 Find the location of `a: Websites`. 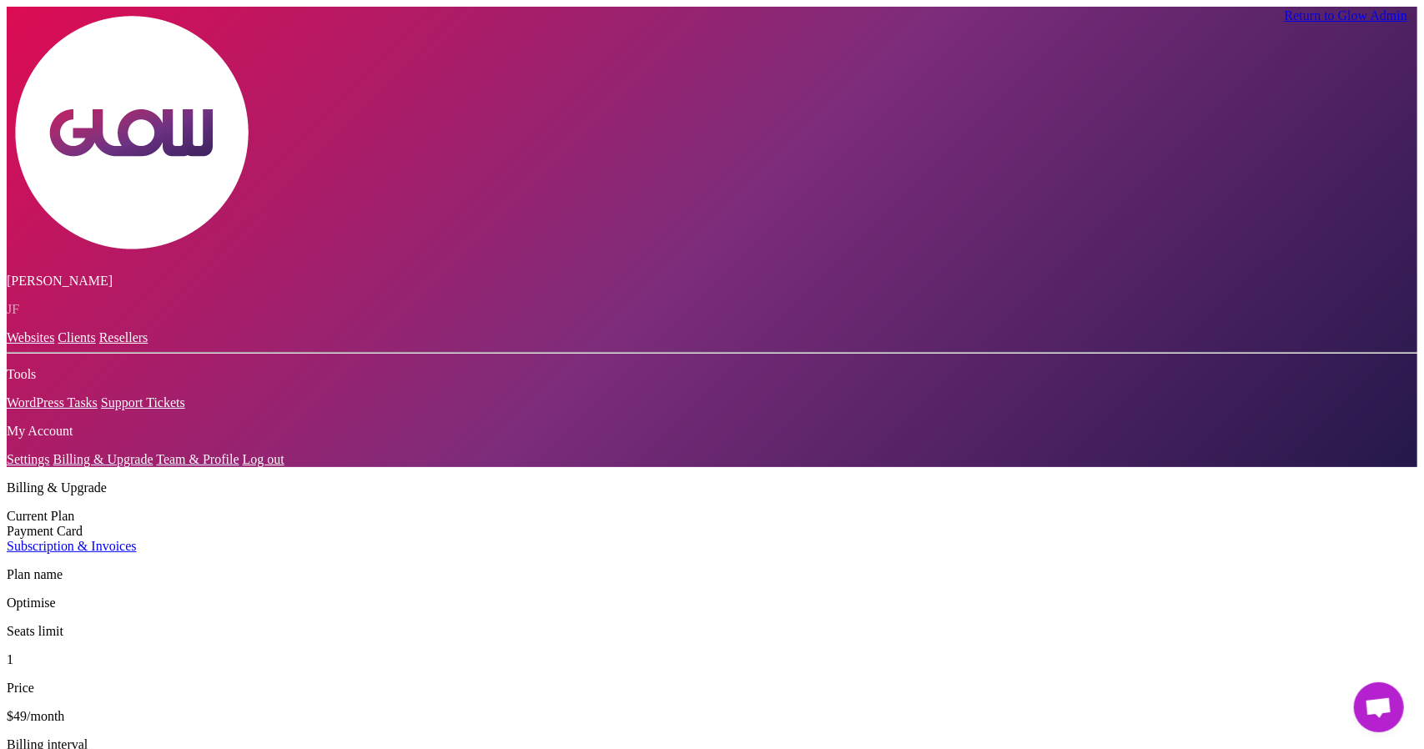

a: Websites is located at coordinates (30, 337).